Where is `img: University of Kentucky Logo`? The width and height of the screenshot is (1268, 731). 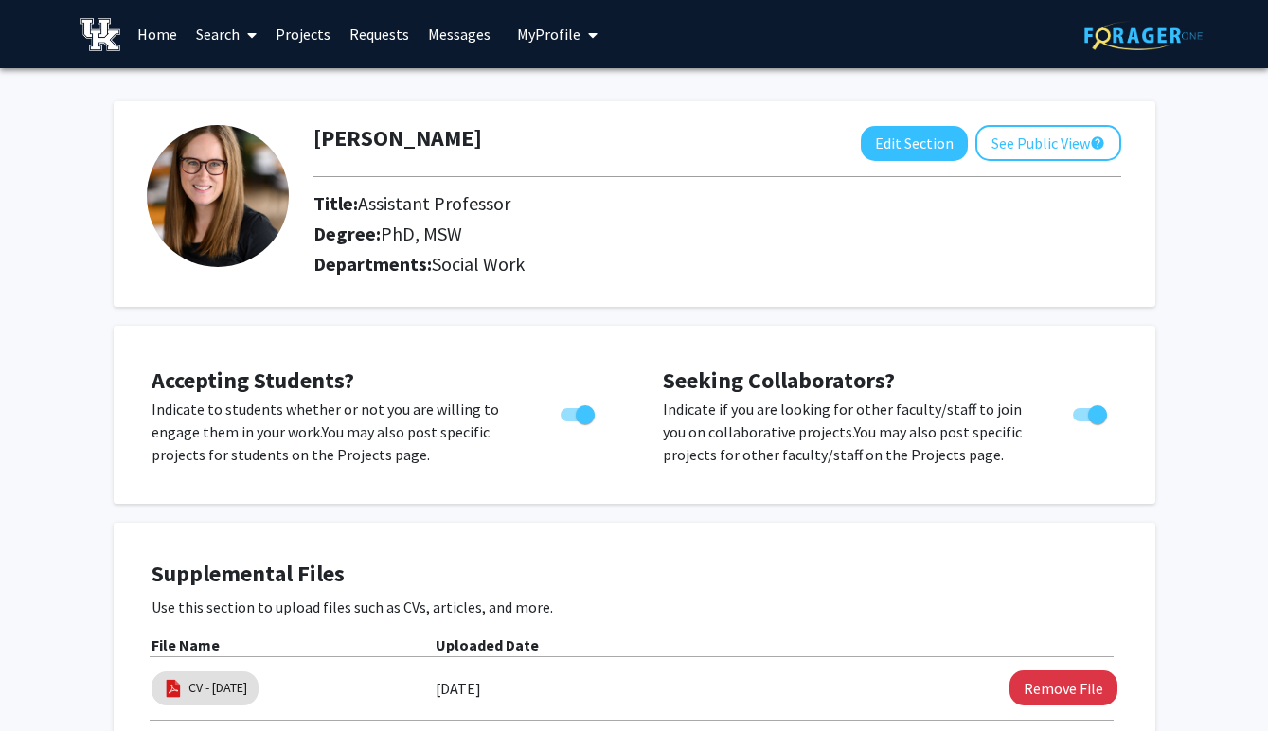
img: University of Kentucky Logo is located at coordinates (100, 34).